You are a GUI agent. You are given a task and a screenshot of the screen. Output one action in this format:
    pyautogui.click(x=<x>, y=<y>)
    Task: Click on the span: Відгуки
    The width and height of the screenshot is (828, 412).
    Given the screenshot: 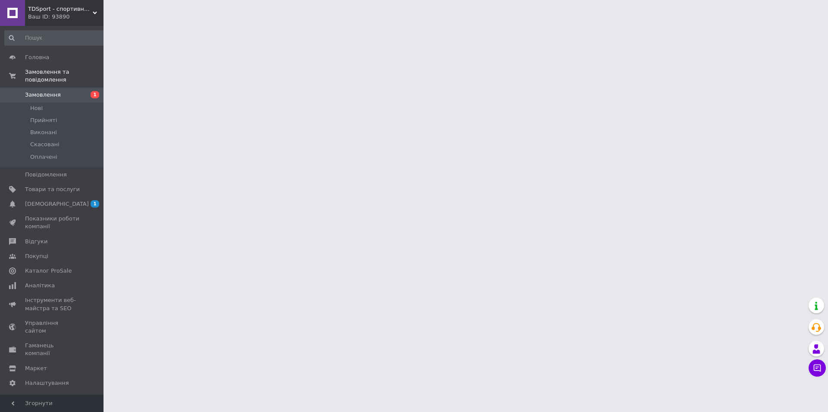 What is the action you would take?
    pyautogui.click(x=36, y=241)
    